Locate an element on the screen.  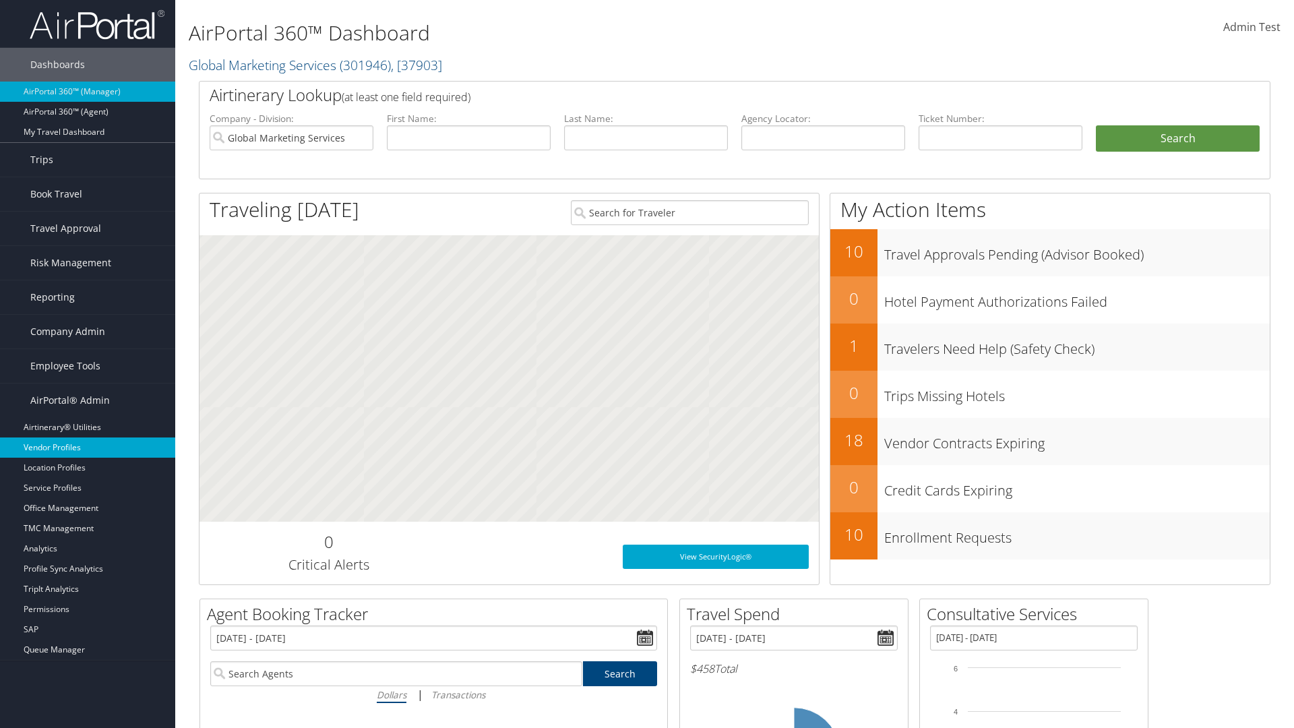
h3: Trips Missing Hotels is located at coordinates (1077, 393).